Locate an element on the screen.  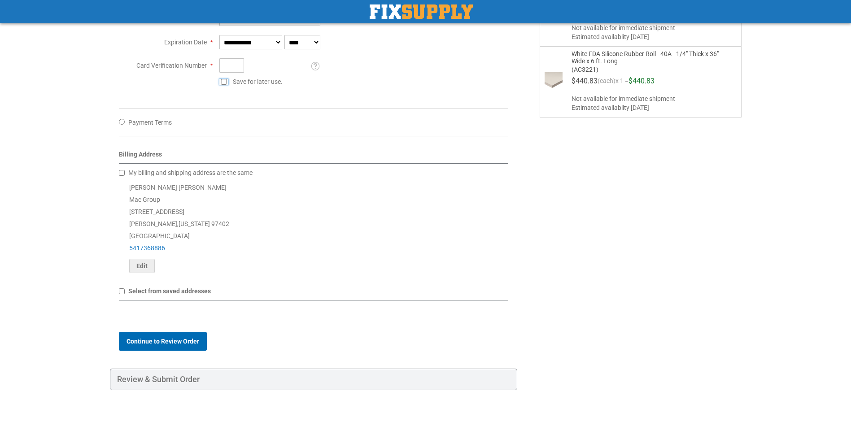
div: Review & Submit Order is located at coordinates (314, 380).